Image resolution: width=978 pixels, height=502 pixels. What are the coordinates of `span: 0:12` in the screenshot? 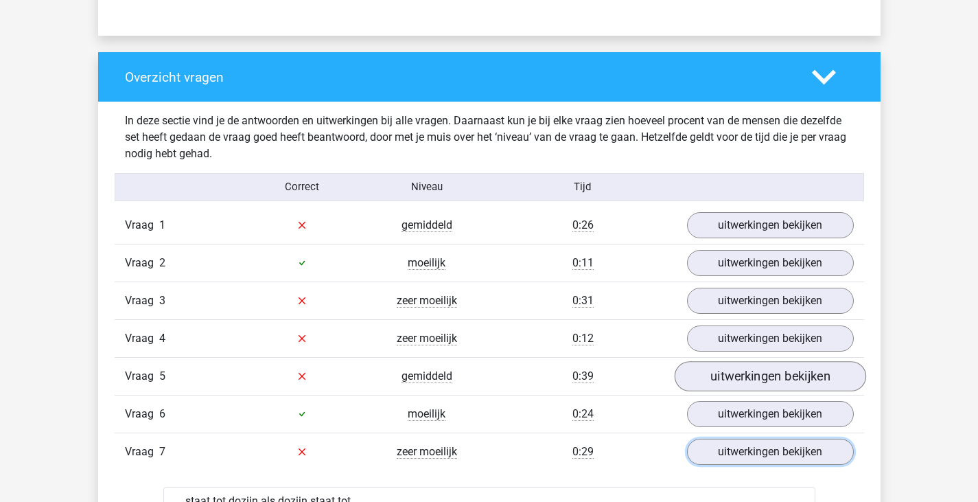 It's located at (583, 338).